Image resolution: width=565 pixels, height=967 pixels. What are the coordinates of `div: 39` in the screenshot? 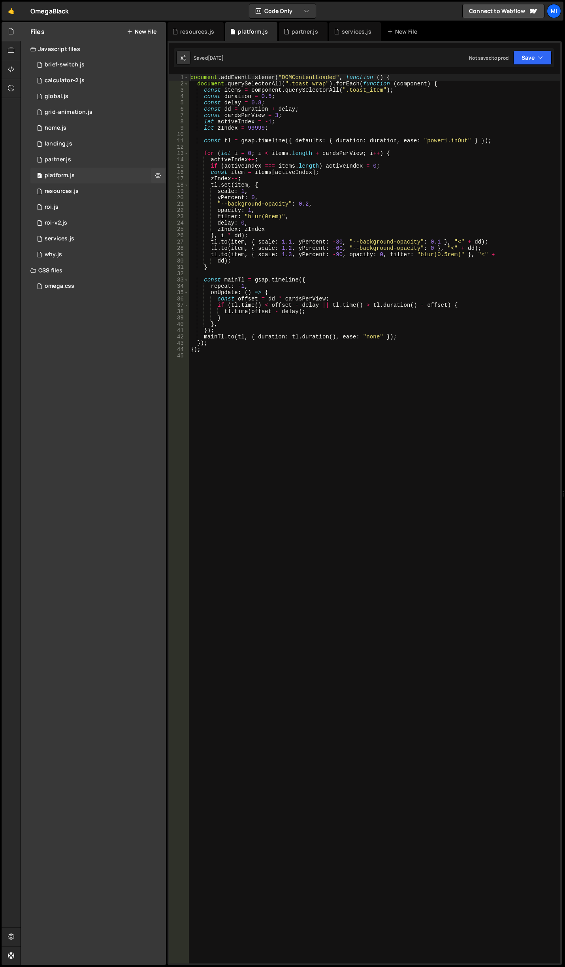 It's located at (179, 318).